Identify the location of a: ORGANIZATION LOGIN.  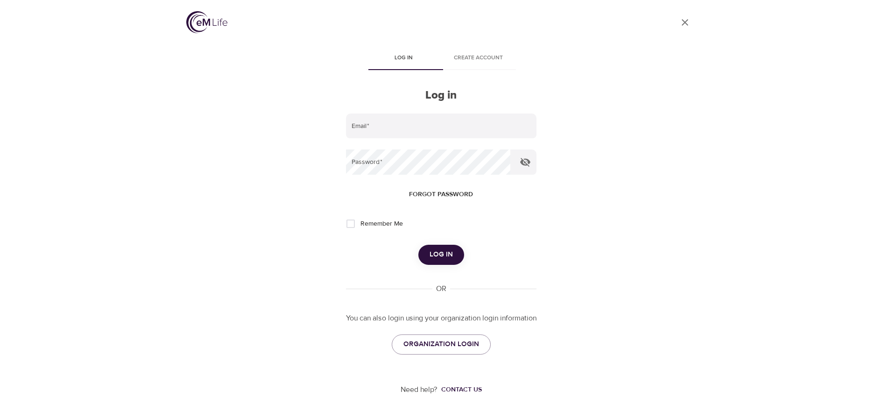
(441, 344).